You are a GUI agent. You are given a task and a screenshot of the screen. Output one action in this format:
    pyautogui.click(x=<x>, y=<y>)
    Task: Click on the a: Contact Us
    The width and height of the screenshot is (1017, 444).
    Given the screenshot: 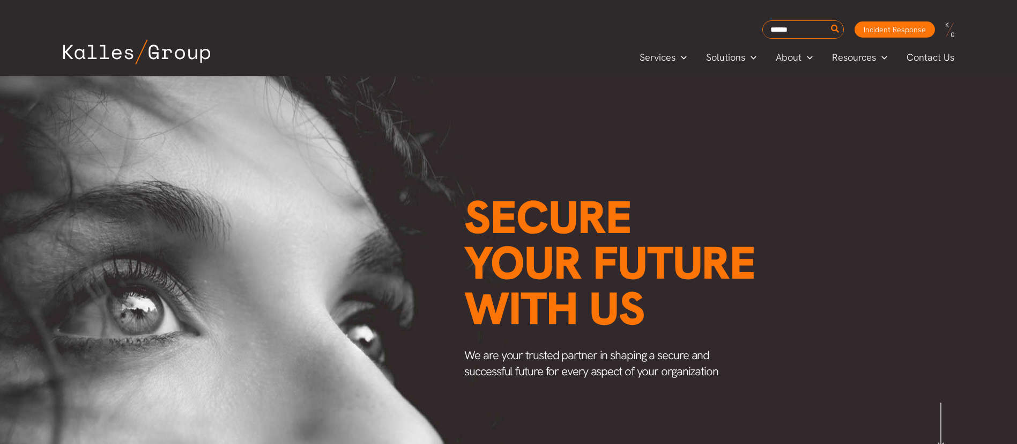 What is the action you would take?
    pyautogui.click(x=931, y=57)
    